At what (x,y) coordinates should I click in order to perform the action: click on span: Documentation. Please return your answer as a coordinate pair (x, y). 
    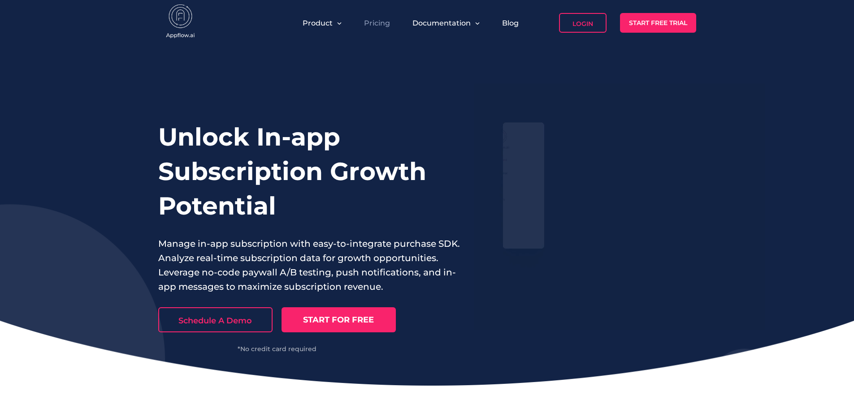
    Looking at the image, I should click on (442, 23).